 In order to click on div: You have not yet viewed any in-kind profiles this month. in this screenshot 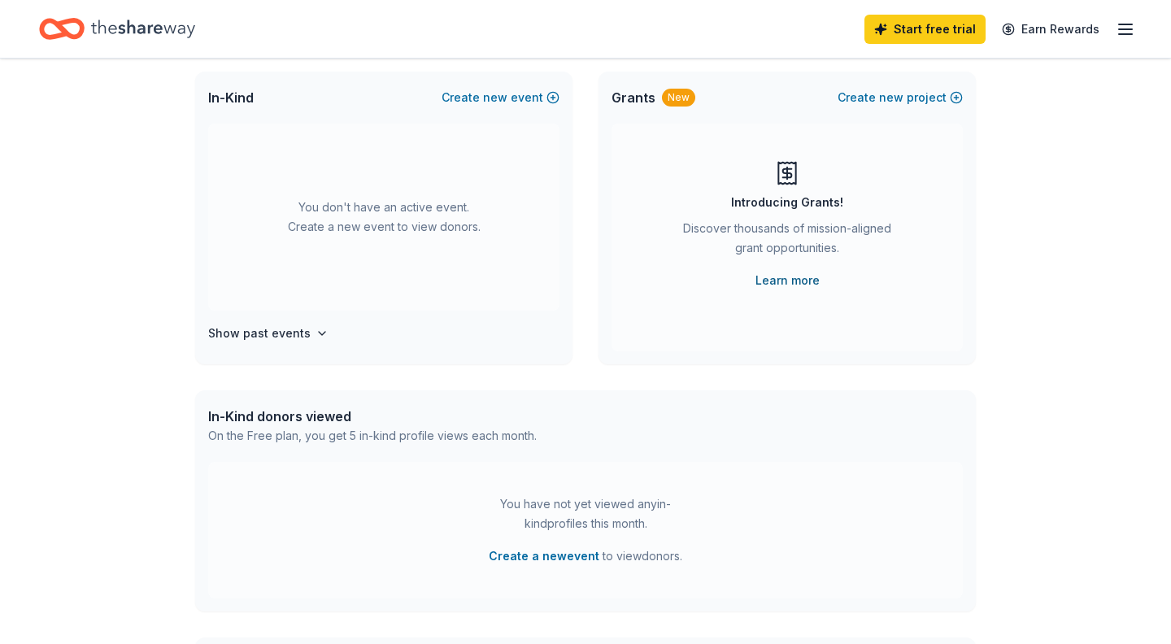, I will do `click(586, 514)`.